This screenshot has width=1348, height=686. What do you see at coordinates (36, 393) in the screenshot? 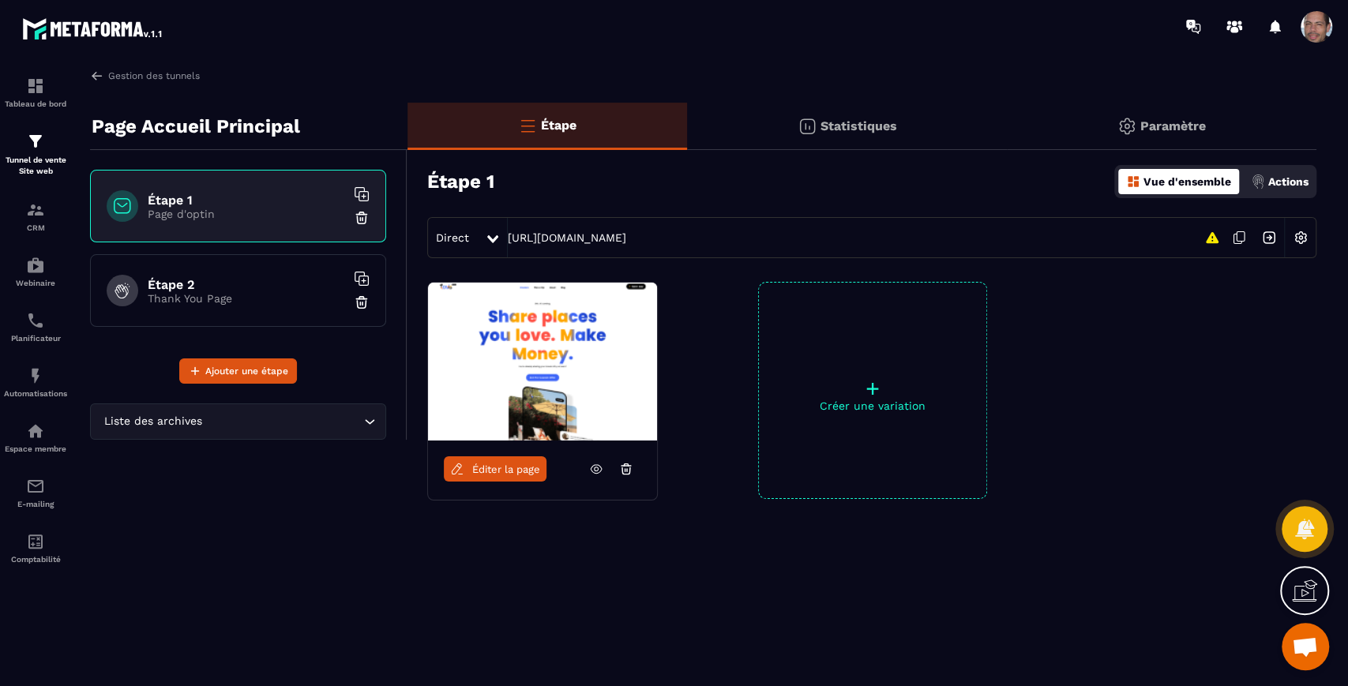
I see `p: Automatisations` at bounding box center [36, 393].